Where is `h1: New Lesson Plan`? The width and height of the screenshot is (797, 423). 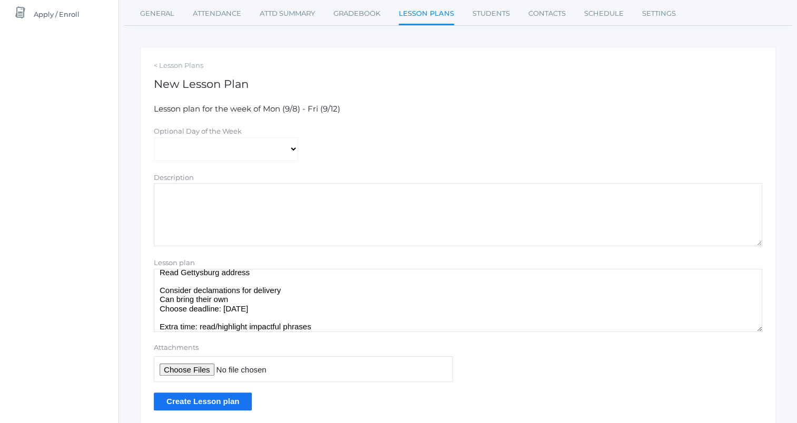 h1: New Lesson Plan is located at coordinates (458, 84).